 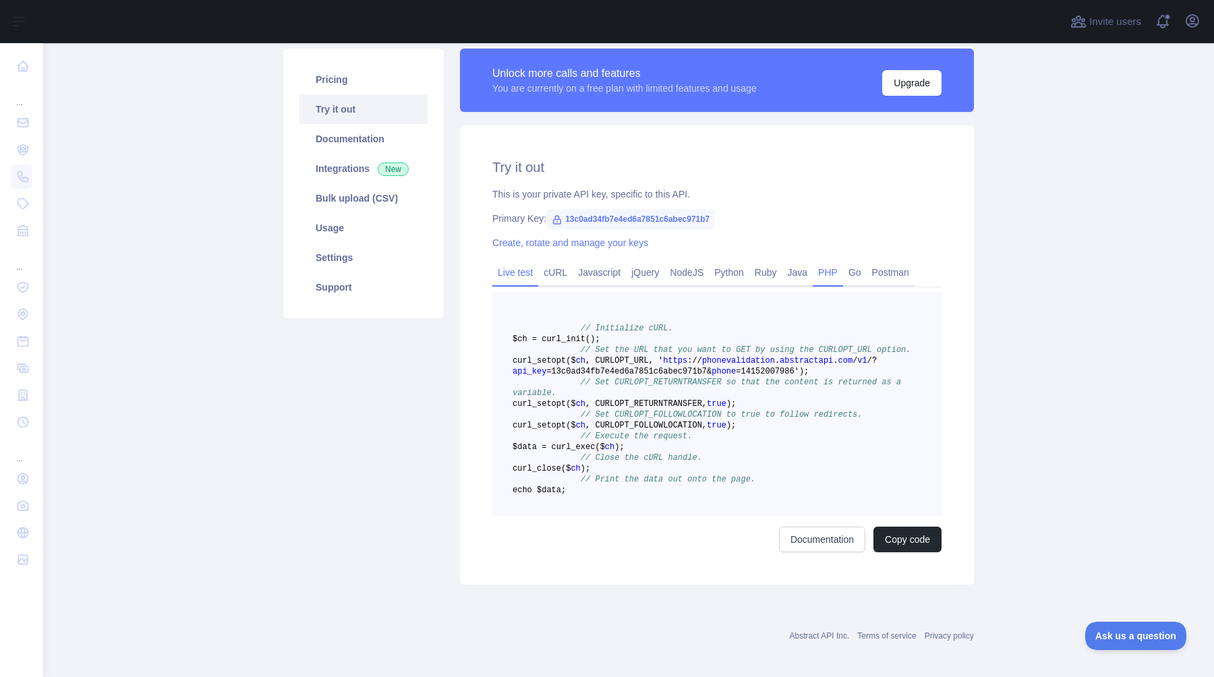 What do you see at coordinates (949, 636) in the screenshot?
I see `a: Privacy policy` at bounding box center [949, 636].